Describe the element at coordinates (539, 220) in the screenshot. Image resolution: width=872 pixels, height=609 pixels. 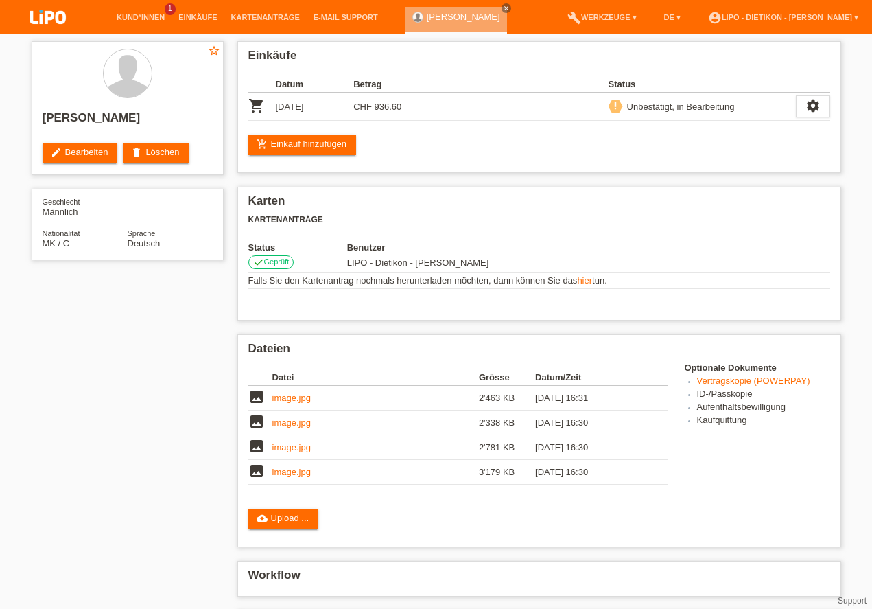
I see `h3: Kartenanträge` at that location.